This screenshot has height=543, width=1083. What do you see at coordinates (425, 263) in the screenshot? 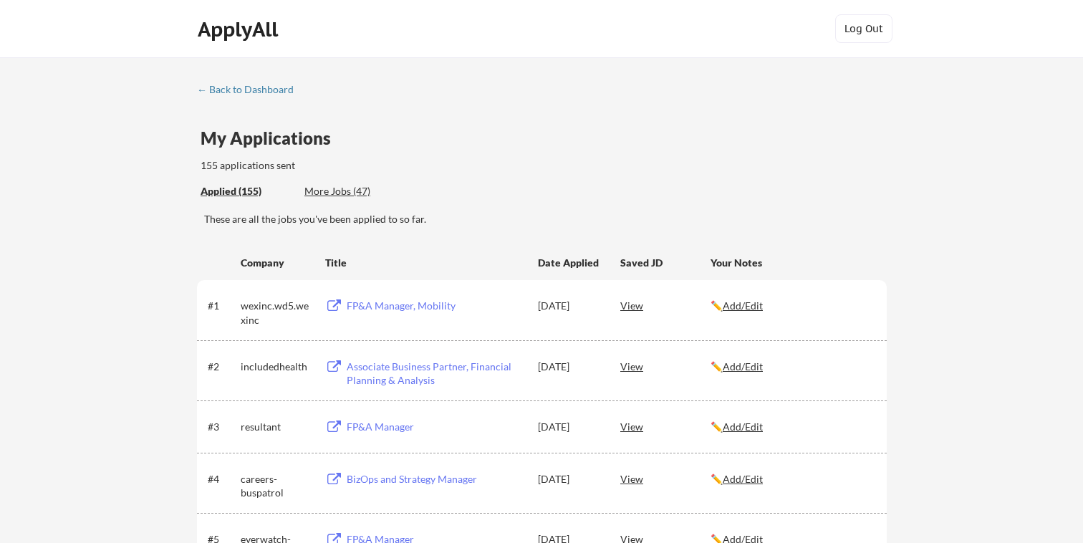
I see `div: Title` at bounding box center [425, 263].